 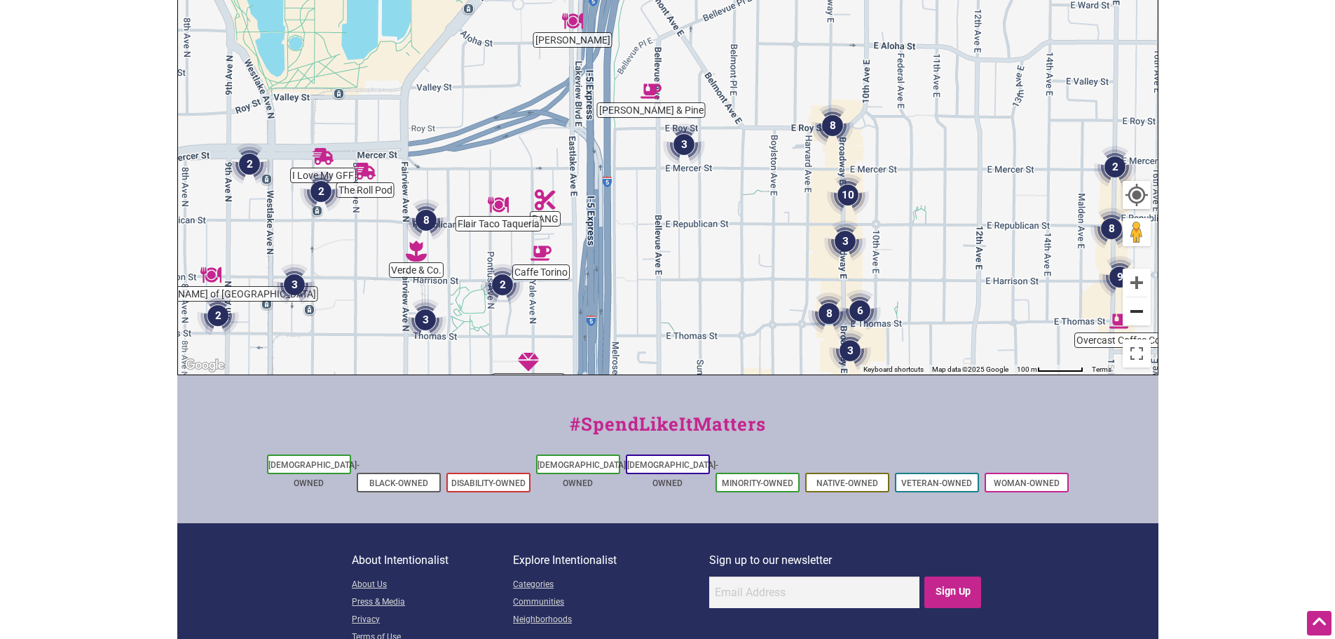 I want to click on div: The Roll Pod, so click(x=365, y=171).